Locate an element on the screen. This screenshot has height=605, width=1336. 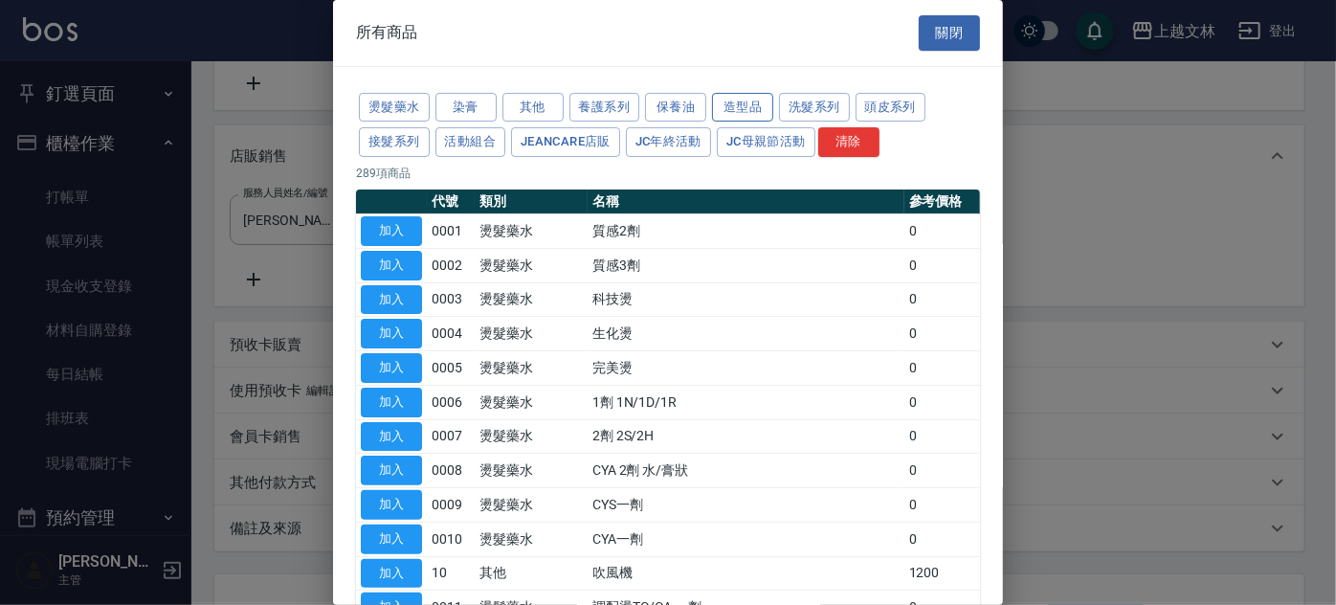
td: 10 is located at coordinates (451, 573).